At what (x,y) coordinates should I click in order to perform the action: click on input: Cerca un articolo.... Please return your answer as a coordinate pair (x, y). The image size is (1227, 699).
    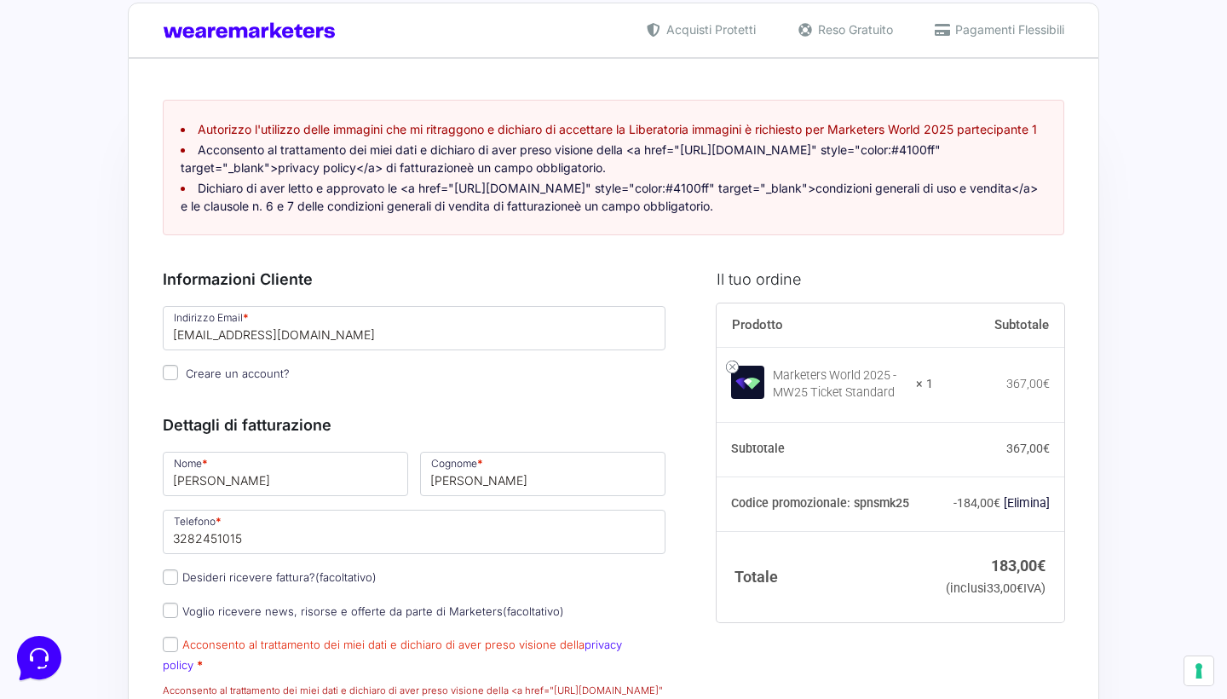
    Looking at the image, I should click on (158, 256).